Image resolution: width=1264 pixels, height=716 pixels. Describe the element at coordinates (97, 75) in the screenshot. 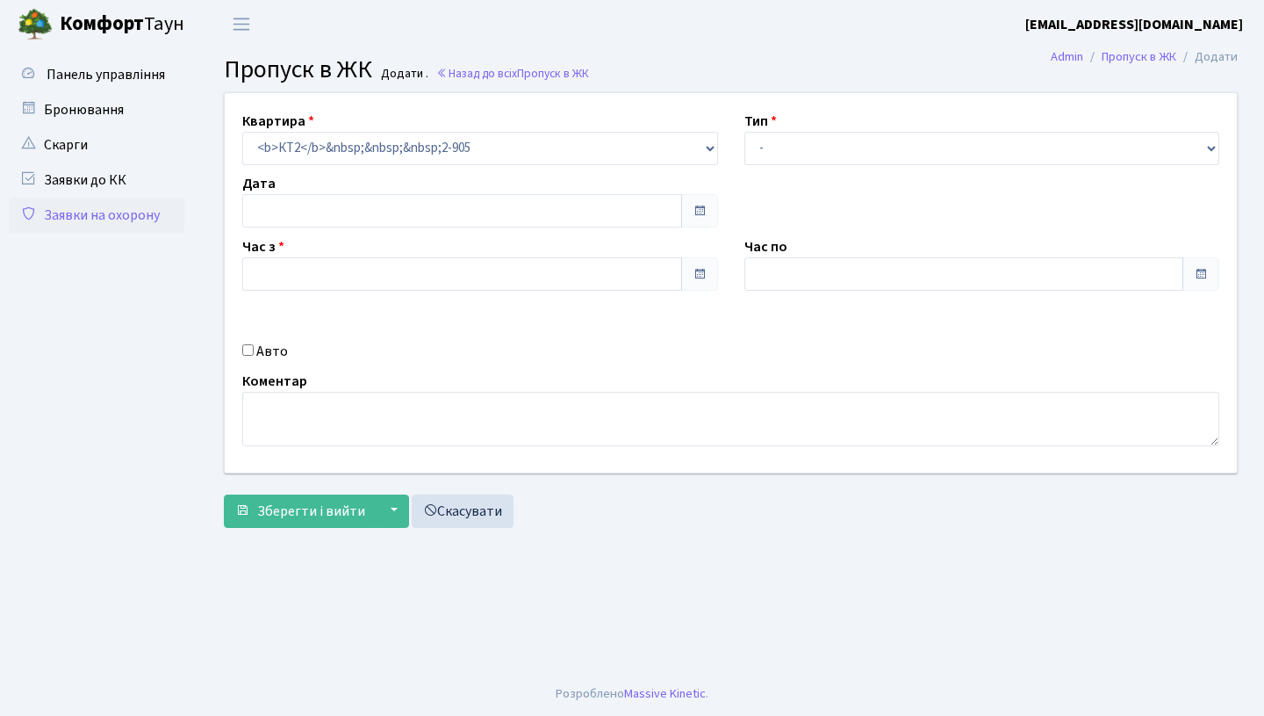

I see `a: Панель управління` at that location.